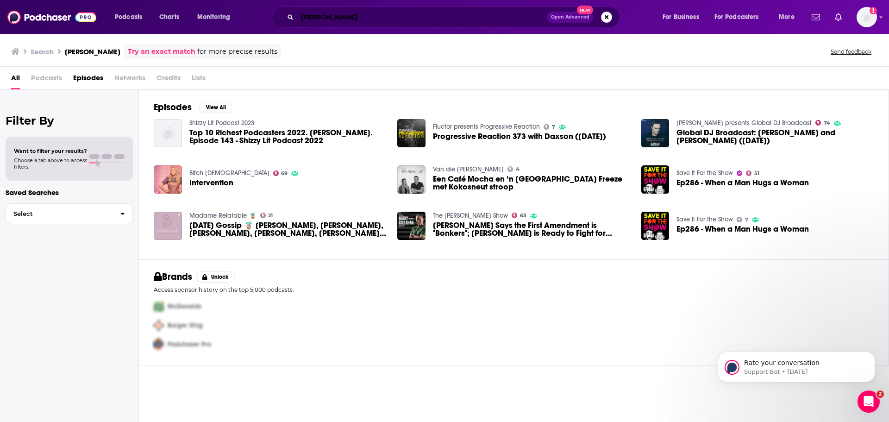 The height and width of the screenshot is (422, 889). I want to click on a: Madame Relatable 🧋, so click(223, 215).